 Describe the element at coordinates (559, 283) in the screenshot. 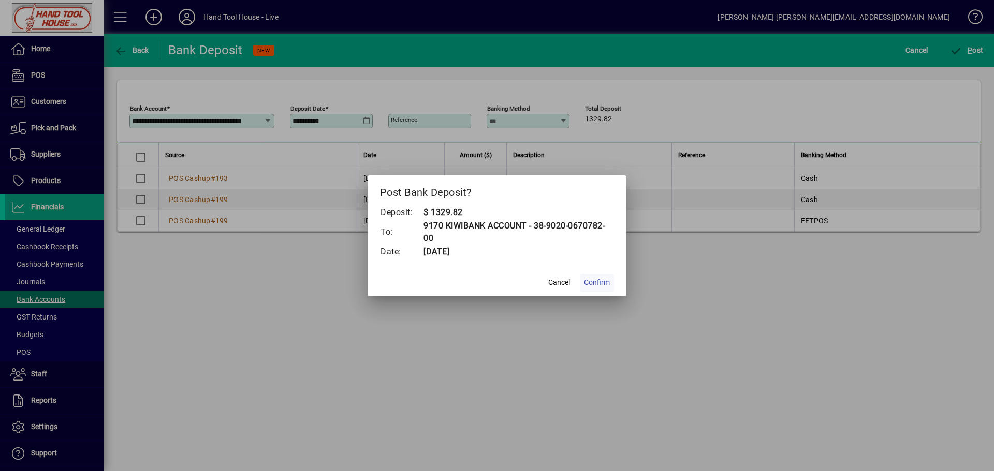

I see `button: Cancel` at that location.